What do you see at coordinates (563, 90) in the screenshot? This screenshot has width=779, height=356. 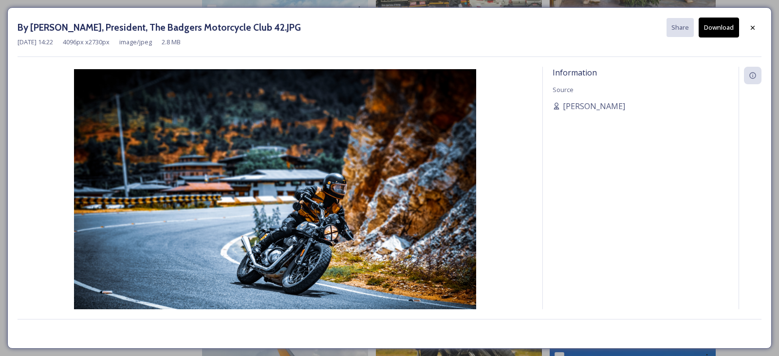 I see `span: Source` at bounding box center [563, 90].